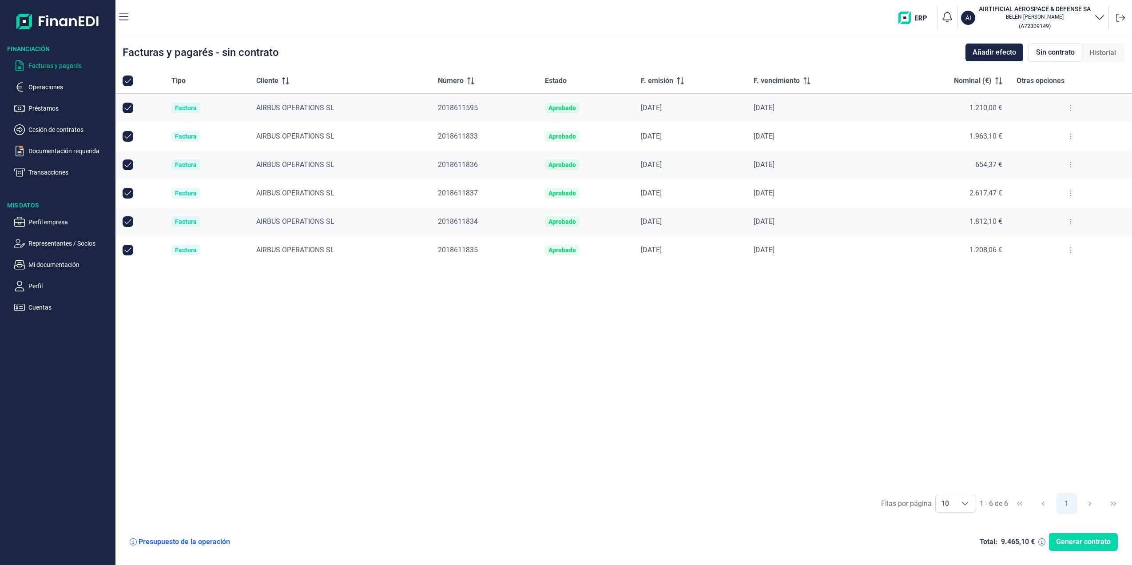  What do you see at coordinates (63, 307) in the screenshot?
I see `button: Cuentas` at bounding box center [63, 307].